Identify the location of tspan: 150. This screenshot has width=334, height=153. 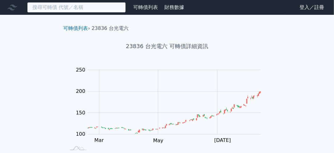
(80, 112).